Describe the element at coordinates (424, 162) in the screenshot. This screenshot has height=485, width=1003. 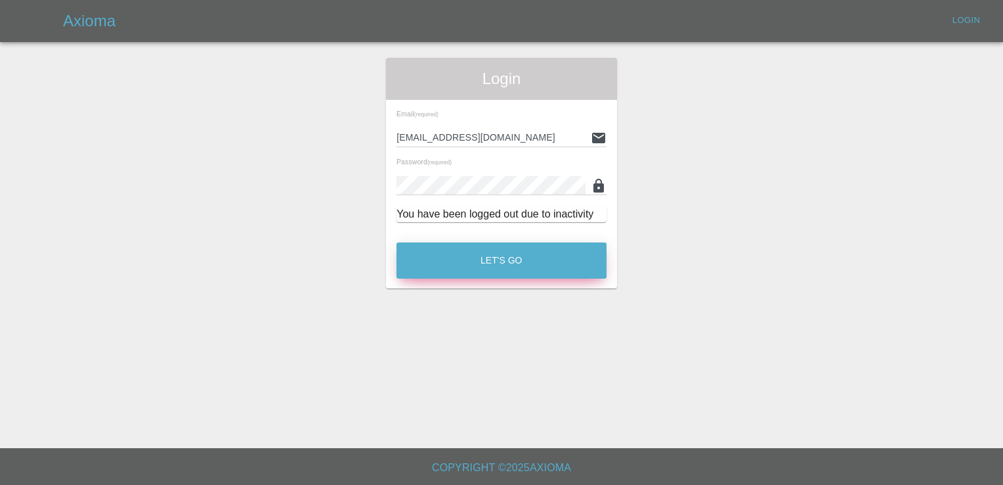
I see `span: Password` at that location.